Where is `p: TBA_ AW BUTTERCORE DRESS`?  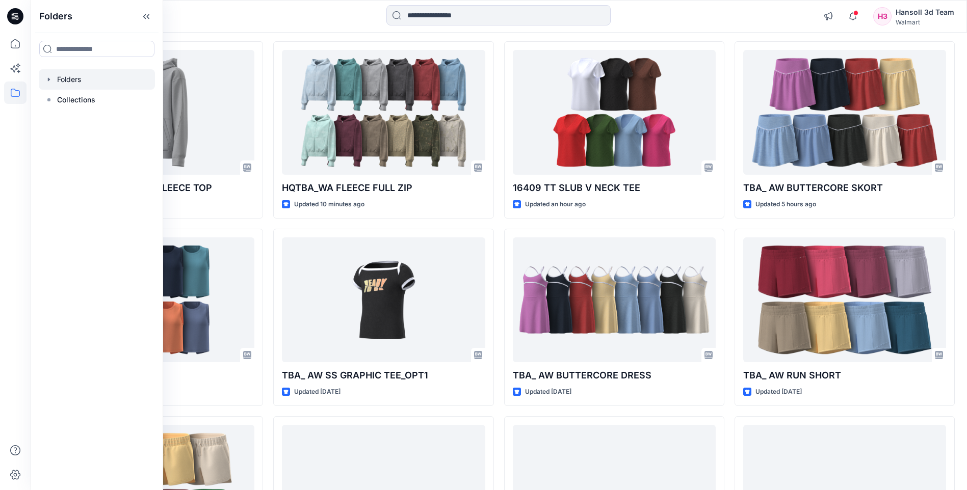
p: TBA_ AW BUTTERCORE DRESS is located at coordinates (614, 376).